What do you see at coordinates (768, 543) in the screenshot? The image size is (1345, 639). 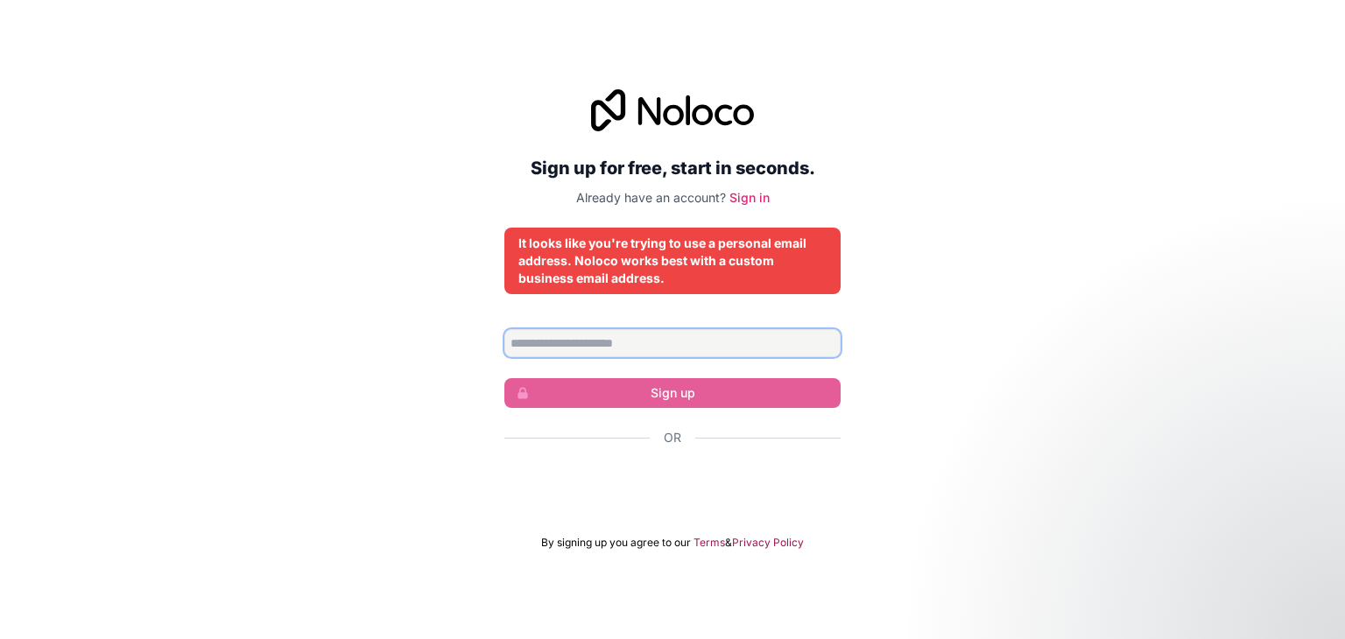 I see `a: Privacy Policy` at bounding box center [768, 543].